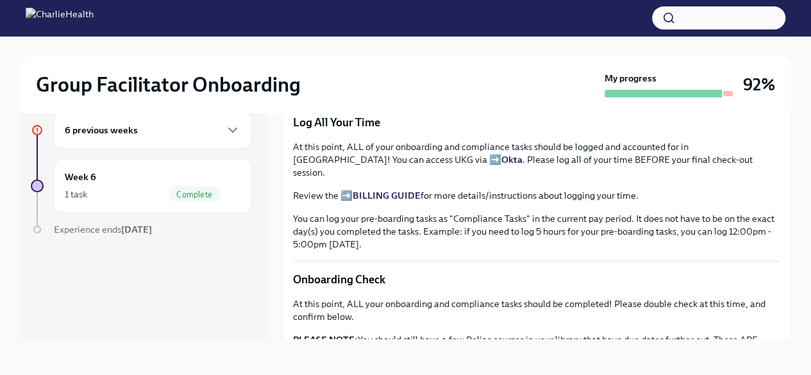  What do you see at coordinates (759, 85) in the screenshot?
I see `h3: 92%` at bounding box center [759, 85].